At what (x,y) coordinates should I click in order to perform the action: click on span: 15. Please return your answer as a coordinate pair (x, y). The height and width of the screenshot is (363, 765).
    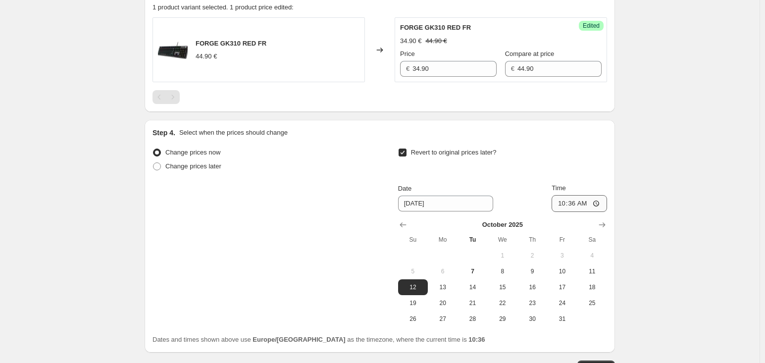
    Looking at the image, I should click on (502, 287).